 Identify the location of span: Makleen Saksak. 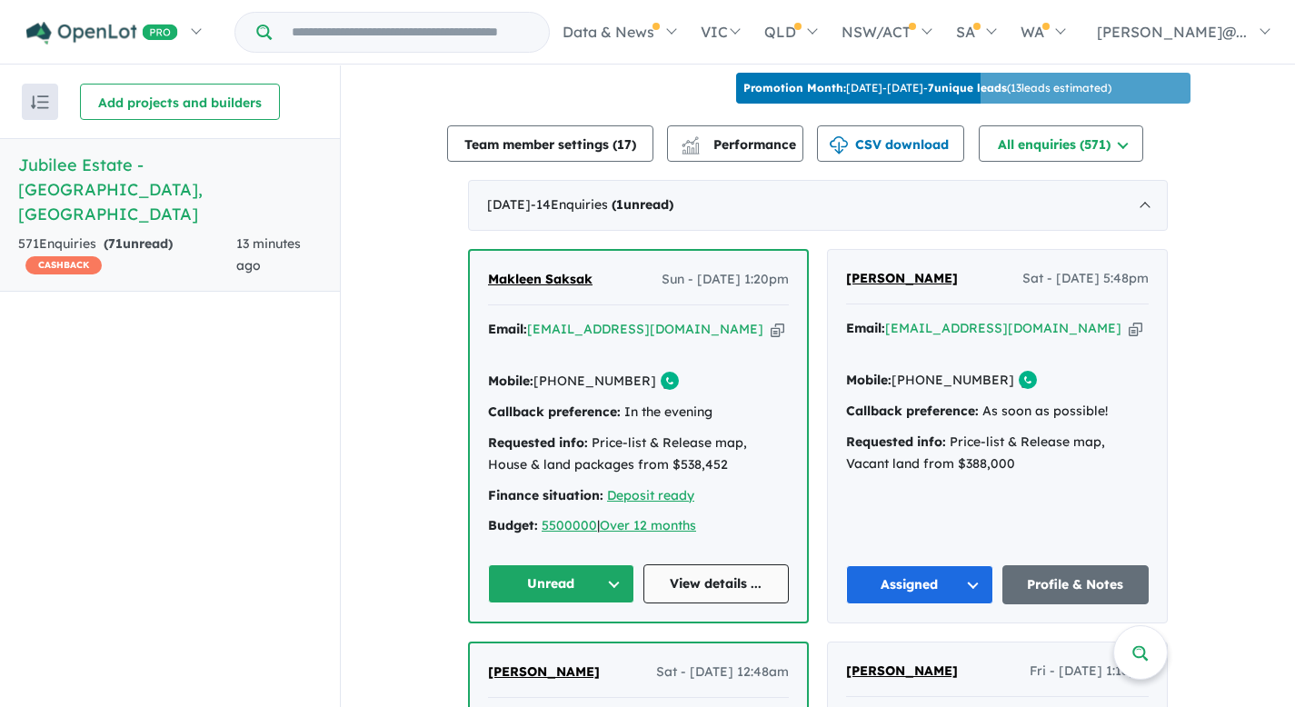
(540, 279).